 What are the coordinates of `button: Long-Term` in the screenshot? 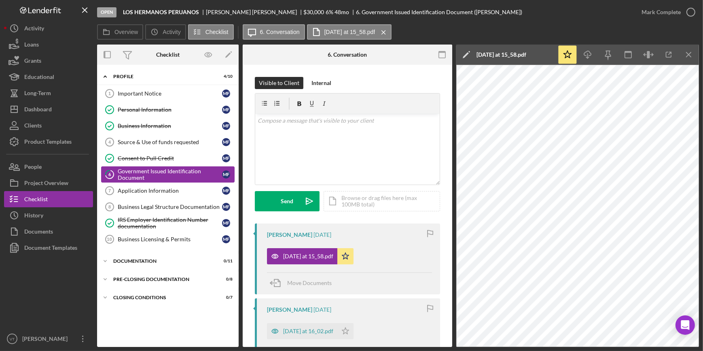 It's located at (49, 93).